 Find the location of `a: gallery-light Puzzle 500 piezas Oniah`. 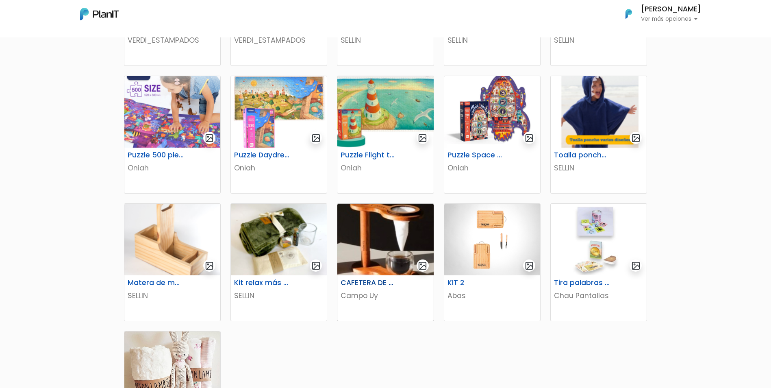

a: gallery-light Puzzle 500 piezas Oniah is located at coordinates (172, 135).